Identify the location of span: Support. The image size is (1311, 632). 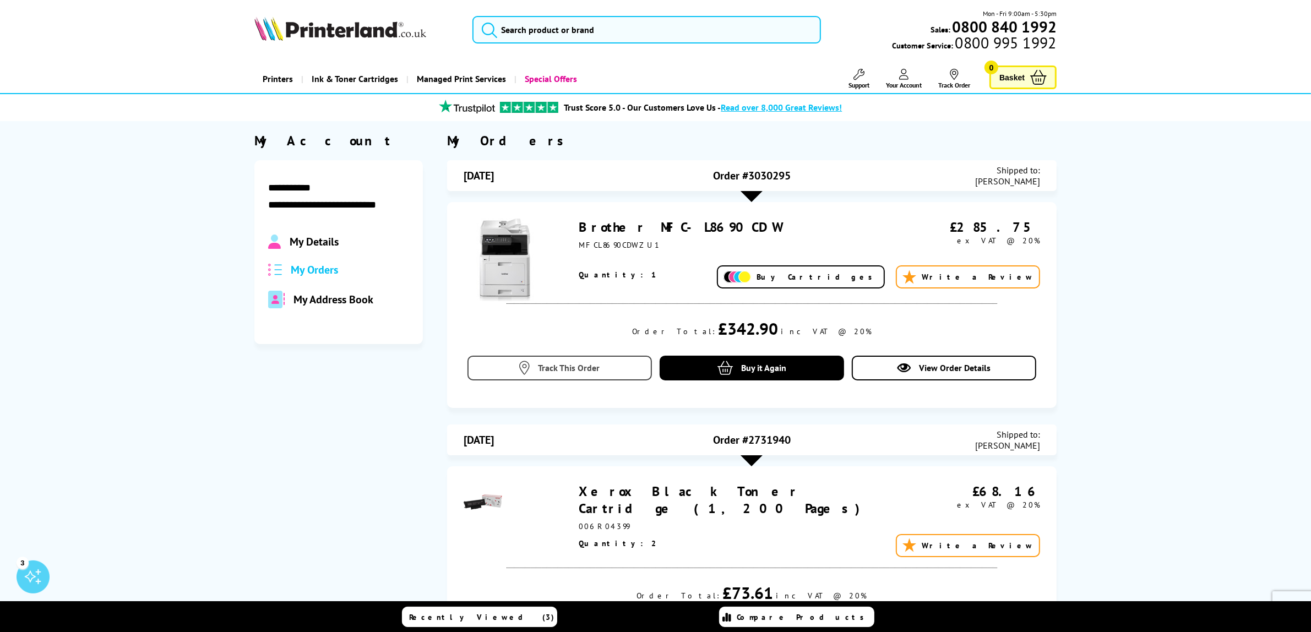
(859, 85).